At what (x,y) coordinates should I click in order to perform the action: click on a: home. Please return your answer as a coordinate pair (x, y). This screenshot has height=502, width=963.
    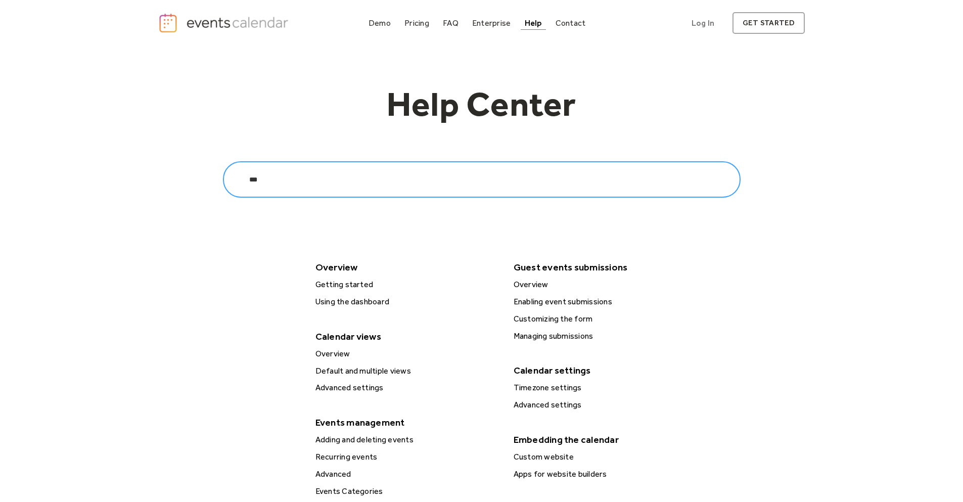
    Looking at the image, I should click on (225, 23).